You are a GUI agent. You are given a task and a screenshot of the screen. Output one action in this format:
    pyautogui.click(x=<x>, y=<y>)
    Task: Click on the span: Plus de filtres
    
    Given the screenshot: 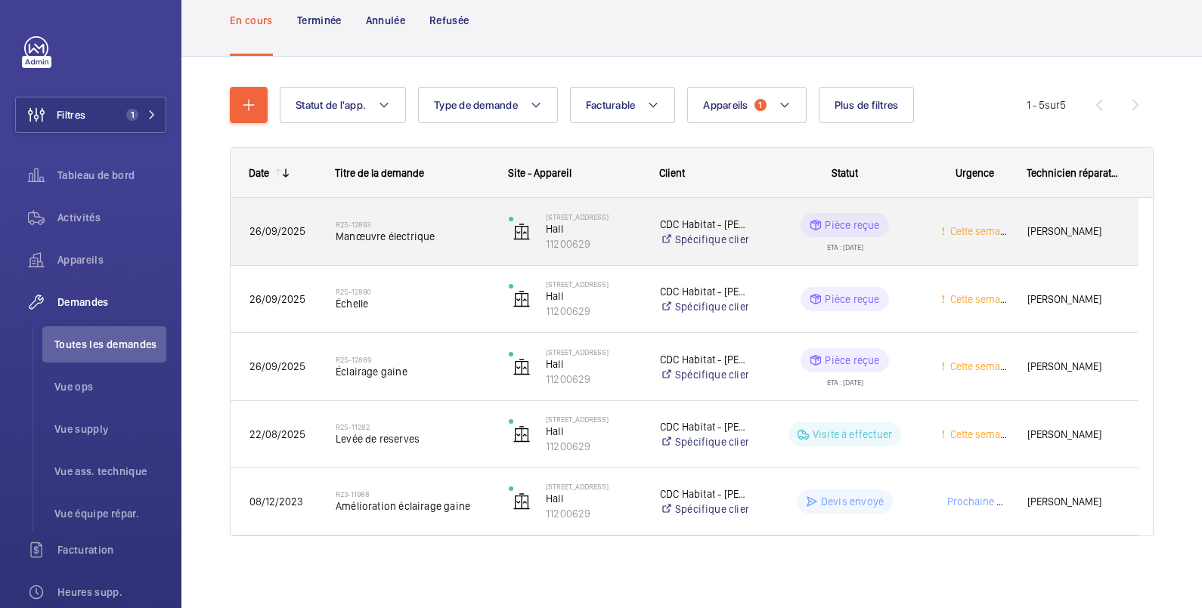 What is the action you would take?
    pyautogui.click(x=866, y=105)
    